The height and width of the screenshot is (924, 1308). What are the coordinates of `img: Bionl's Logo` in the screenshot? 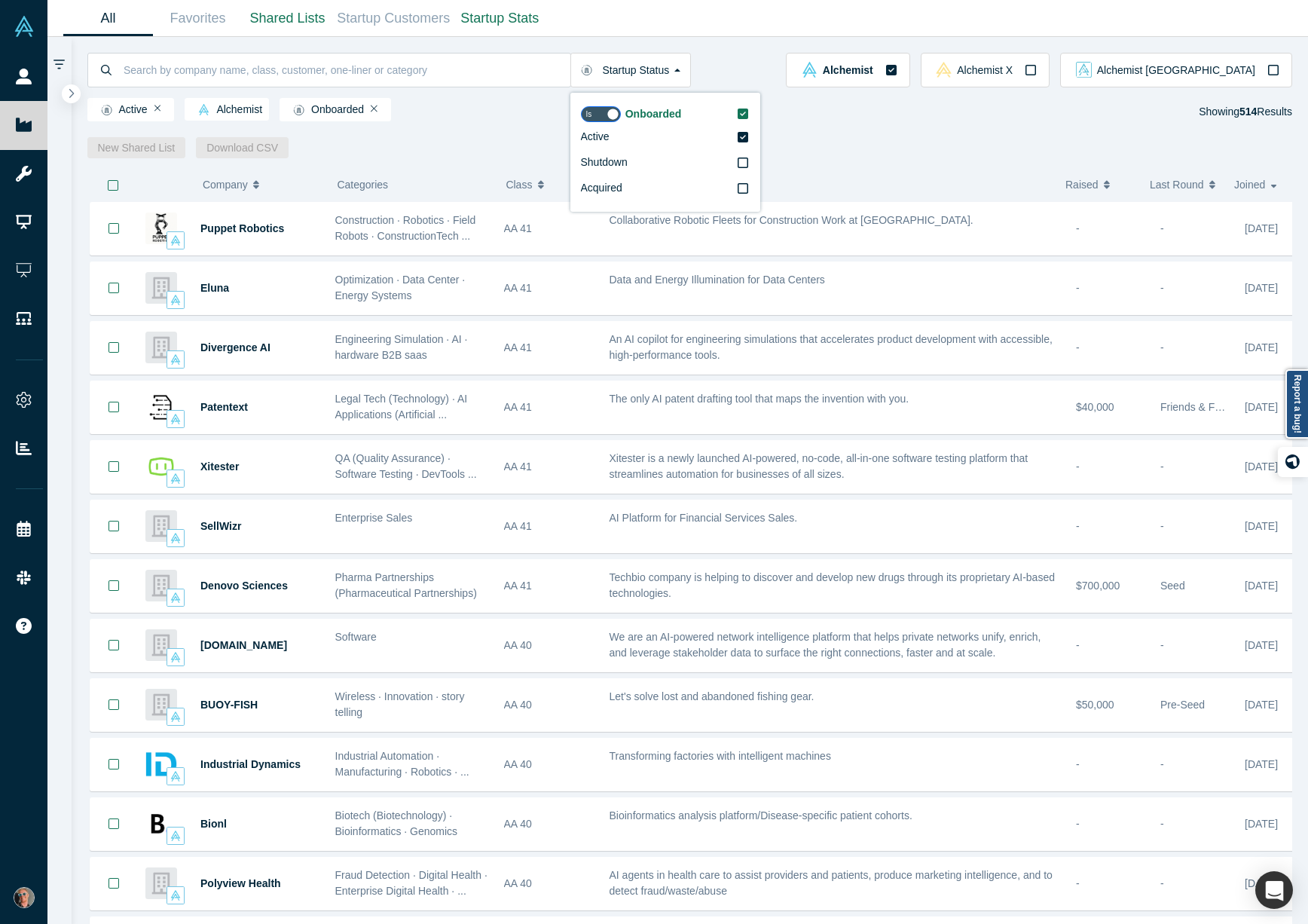 It's located at (161, 824).